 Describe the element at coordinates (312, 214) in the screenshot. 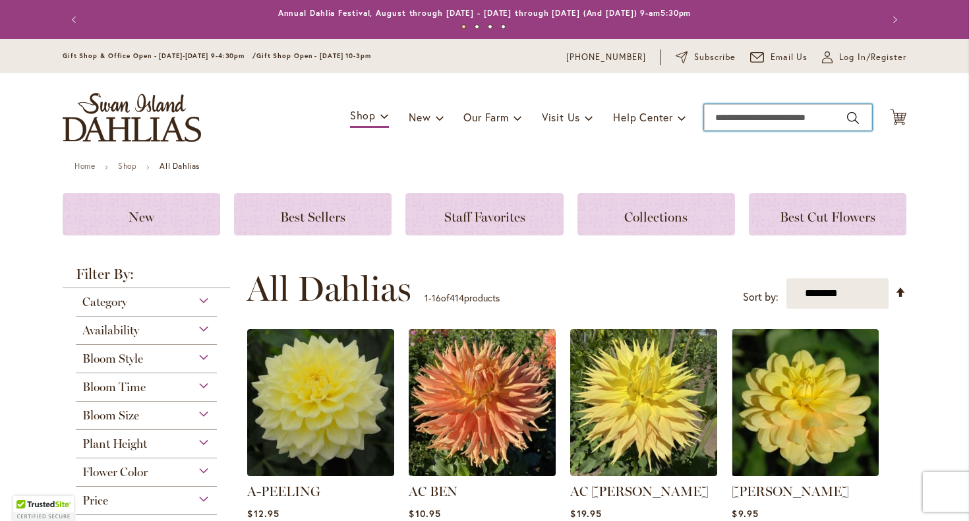

I see `a: Best Sellers` at that location.